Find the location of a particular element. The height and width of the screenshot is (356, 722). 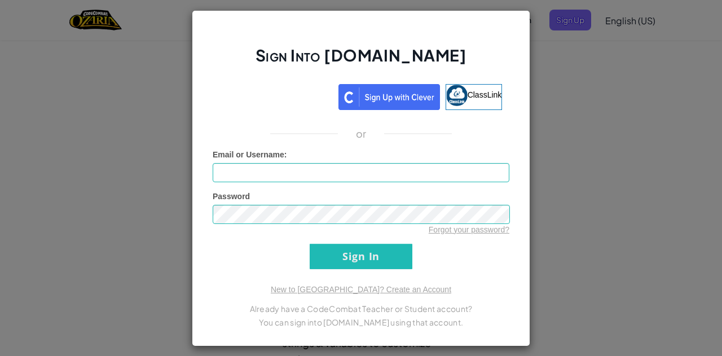

p: or is located at coordinates (361, 134).